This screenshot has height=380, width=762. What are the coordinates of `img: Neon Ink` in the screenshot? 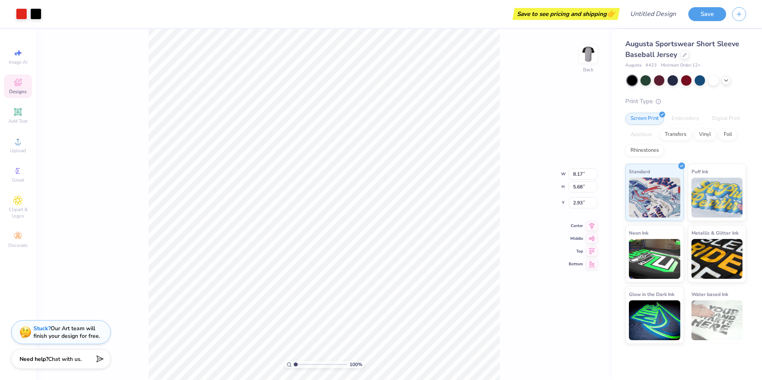 It's located at (654, 259).